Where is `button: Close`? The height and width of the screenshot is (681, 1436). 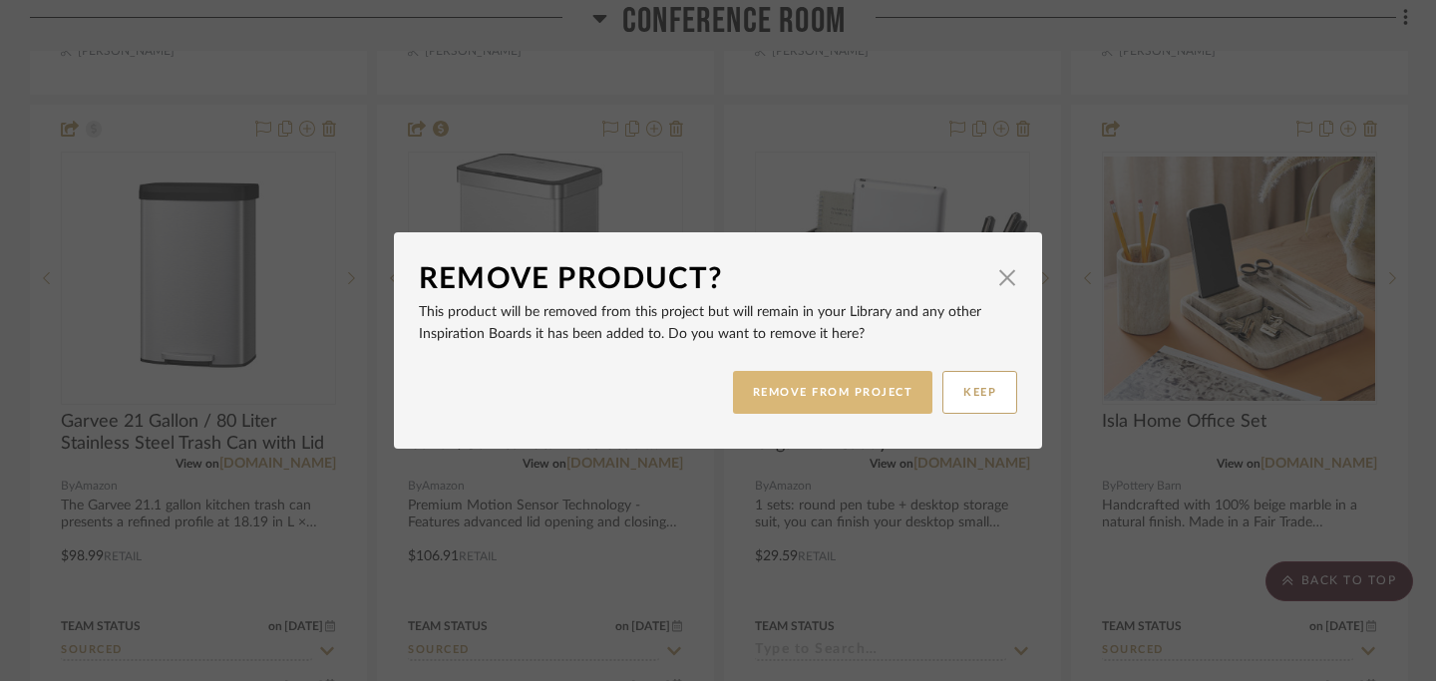 button: Close is located at coordinates (1007, 277).